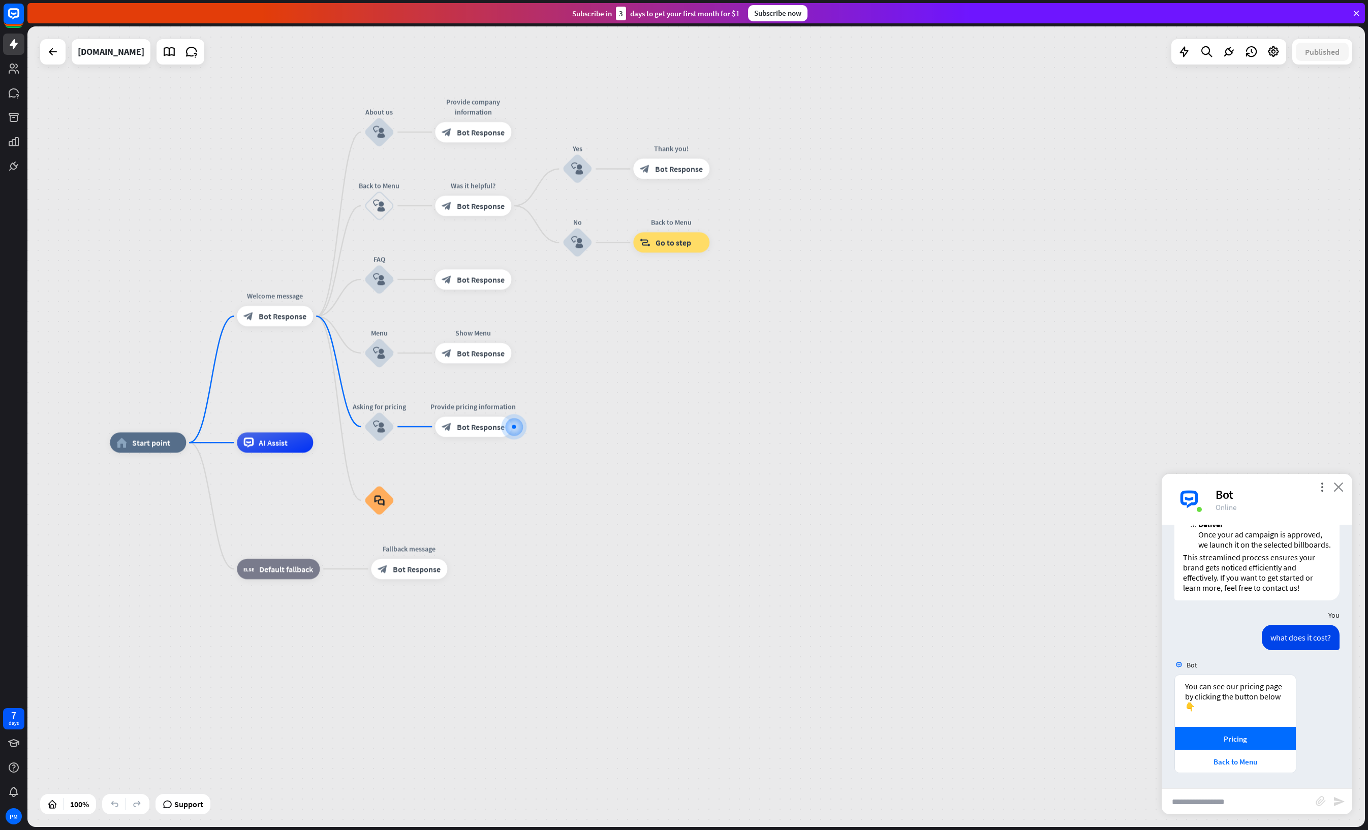  Describe the element at coordinates (275, 296) in the screenshot. I see `div: Welcome message` at that location.